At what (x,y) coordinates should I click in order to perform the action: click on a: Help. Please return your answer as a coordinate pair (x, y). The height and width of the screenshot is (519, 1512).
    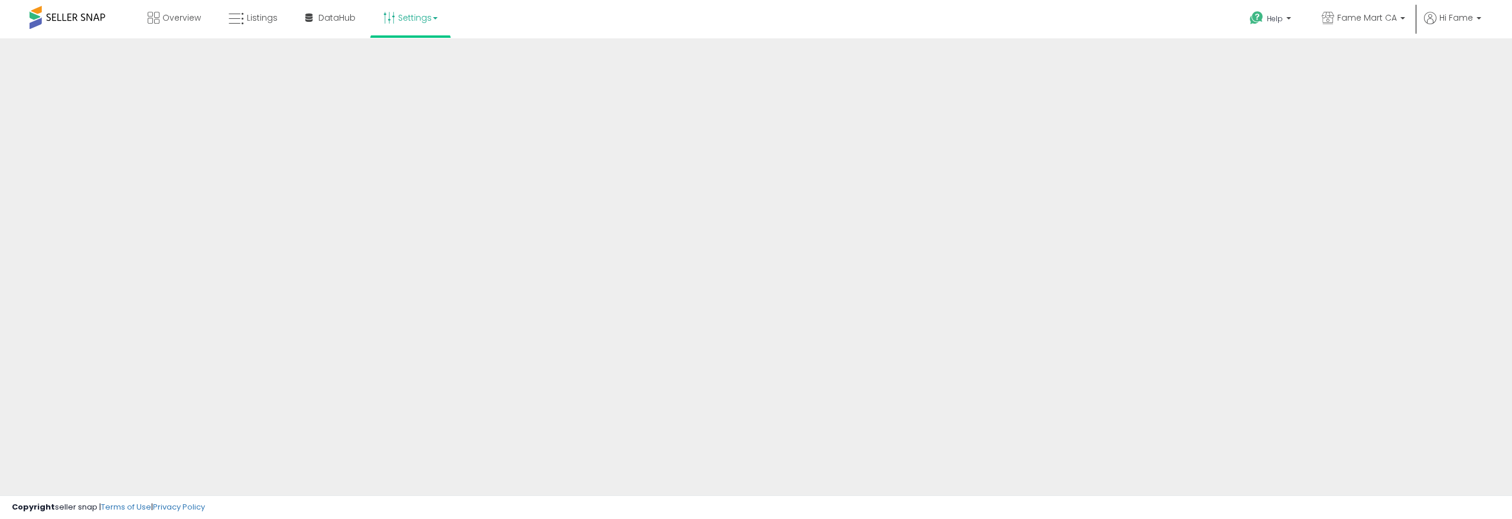
    Looking at the image, I should click on (1272, 20).